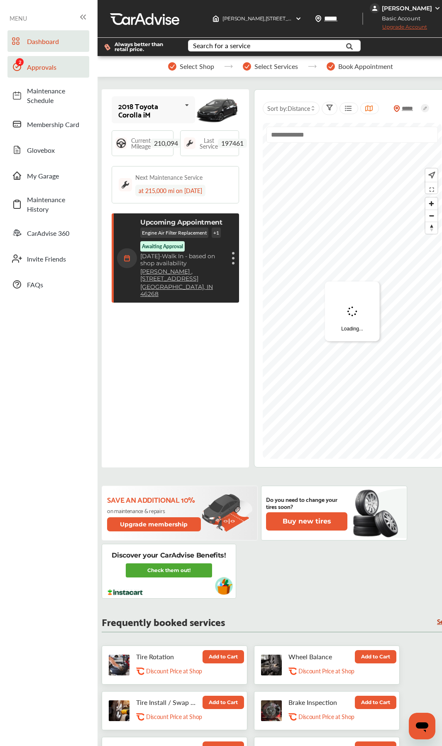 Image resolution: width=442 pixels, height=746 pixels. Describe the element at coordinates (299, 108) in the screenshot. I see `span: Distance` at that location.